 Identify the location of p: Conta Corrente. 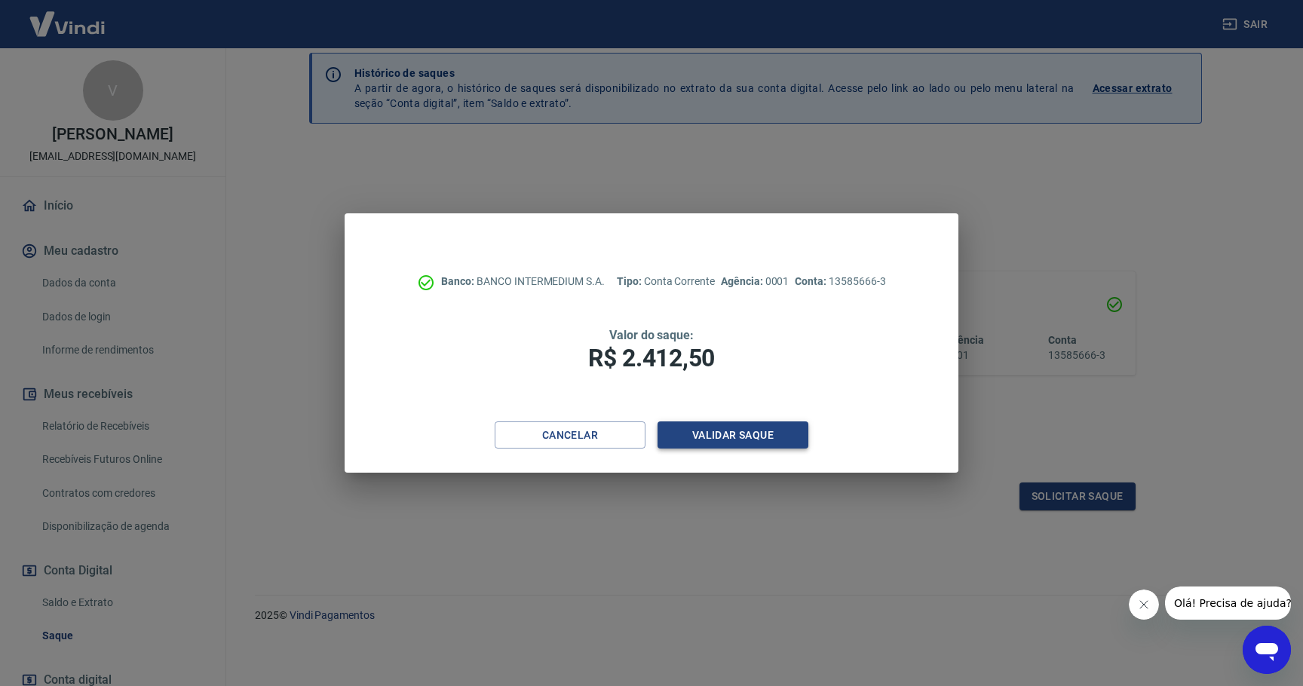
(666, 281).